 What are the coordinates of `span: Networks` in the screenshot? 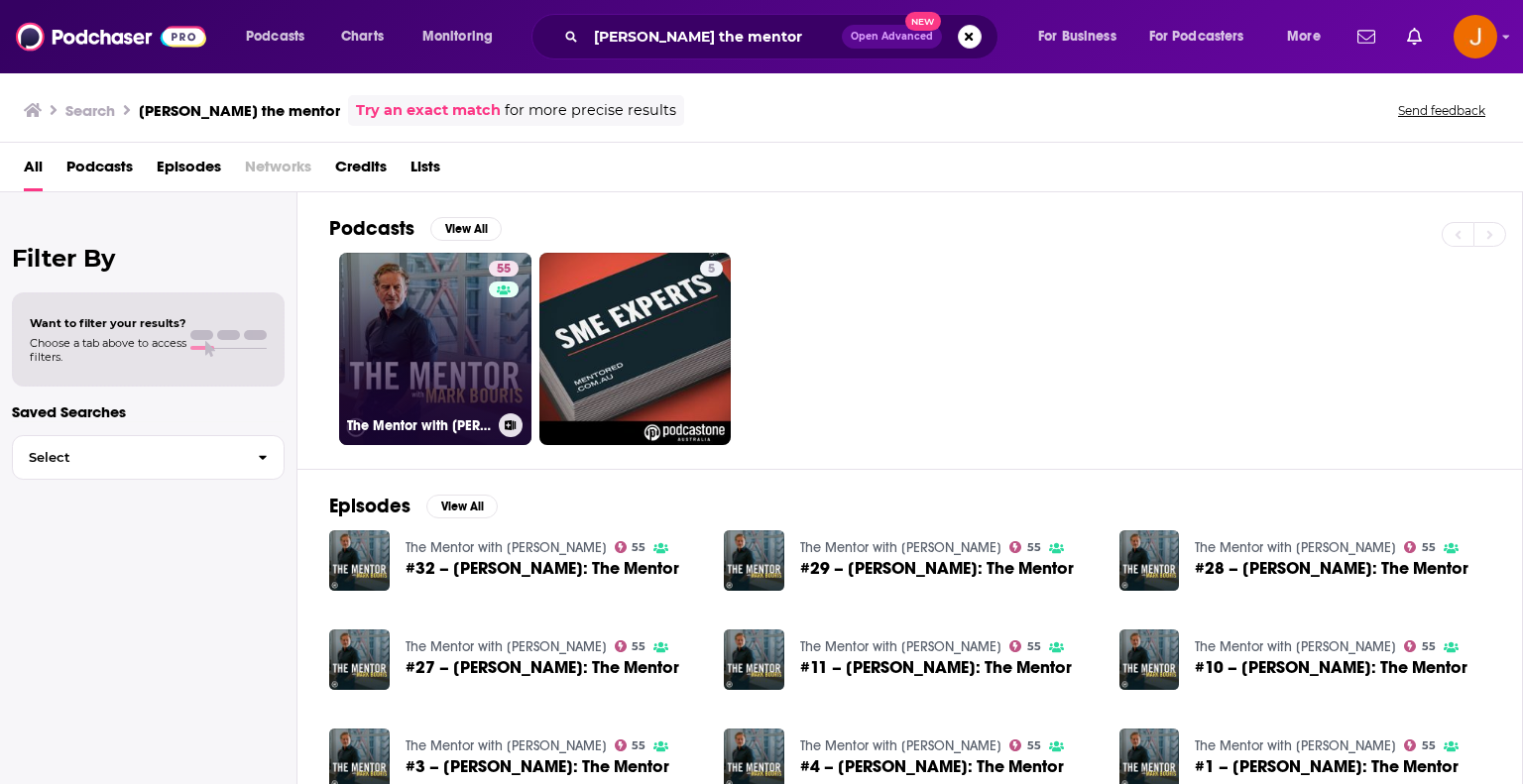 It's located at (278, 171).